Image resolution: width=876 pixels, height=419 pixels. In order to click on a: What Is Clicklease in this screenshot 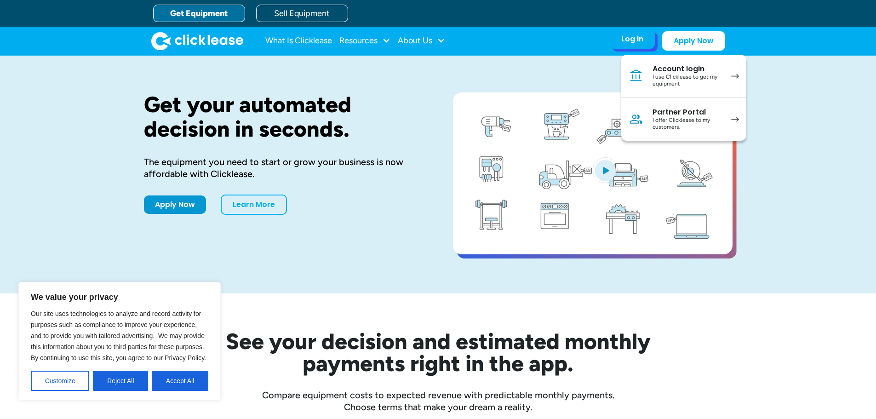, I will do `click(298, 41)`.